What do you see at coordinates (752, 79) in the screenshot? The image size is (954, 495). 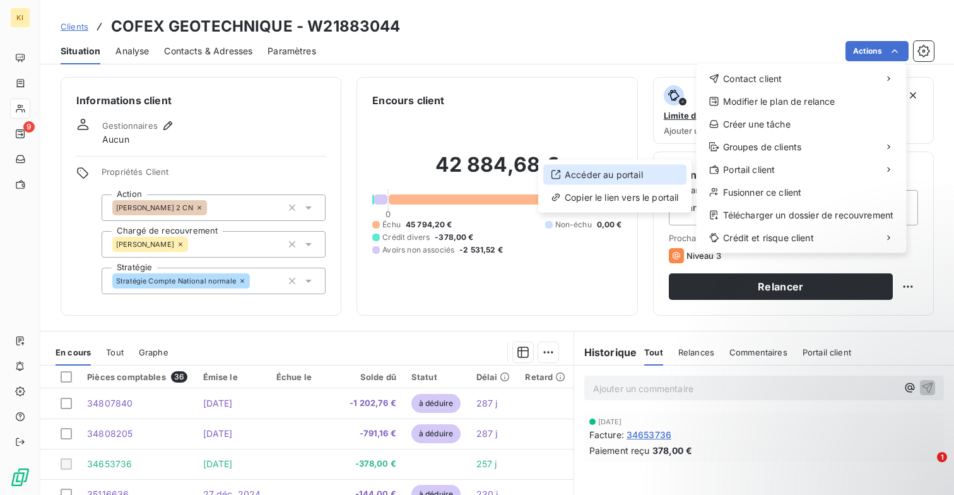 I see `span: Contact client` at bounding box center [752, 79].